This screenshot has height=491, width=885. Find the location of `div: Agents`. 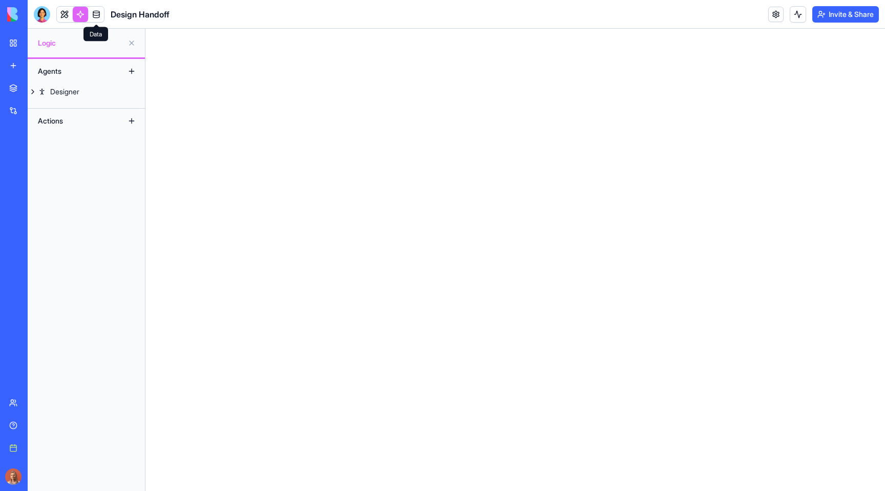

div: Agents is located at coordinates (74, 71).